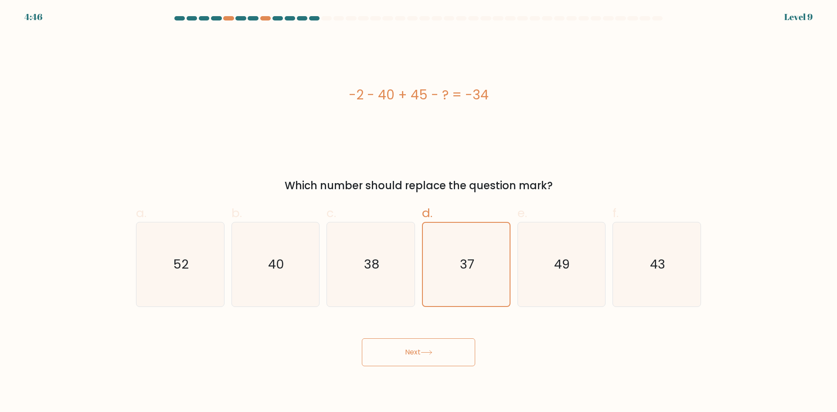 This screenshot has width=837, height=412. What do you see at coordinates (419, 95) in the screenshot?
I see `div: -2 - 40 + 45 - ? = -34` at bounding box center [419, 95].